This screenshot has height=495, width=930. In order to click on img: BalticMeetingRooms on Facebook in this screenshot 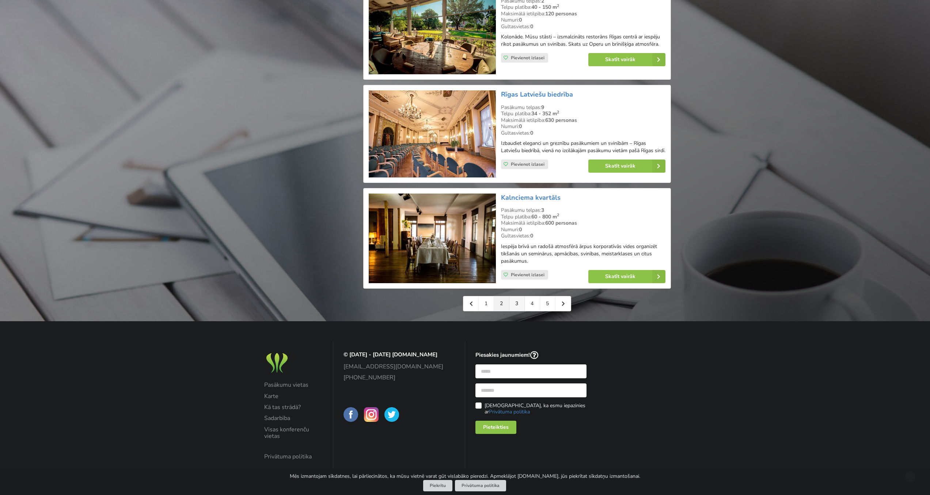, I will do `click(351, 414)`.